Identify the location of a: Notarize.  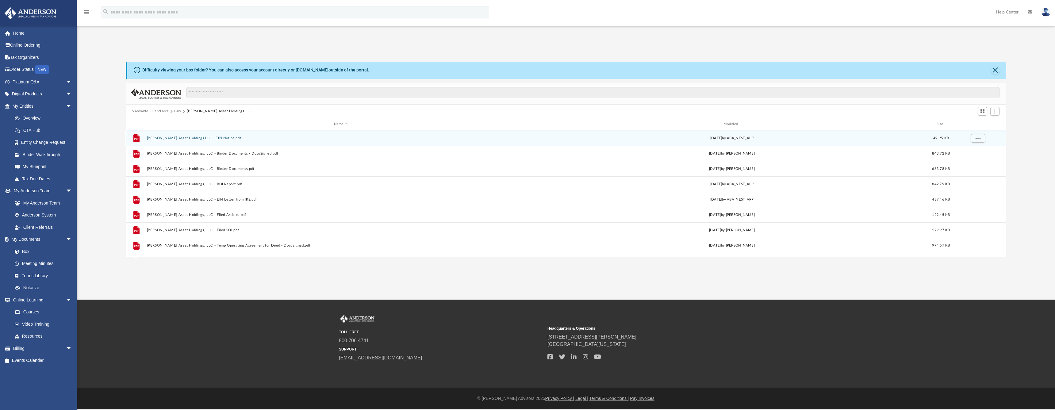
(43, 288).